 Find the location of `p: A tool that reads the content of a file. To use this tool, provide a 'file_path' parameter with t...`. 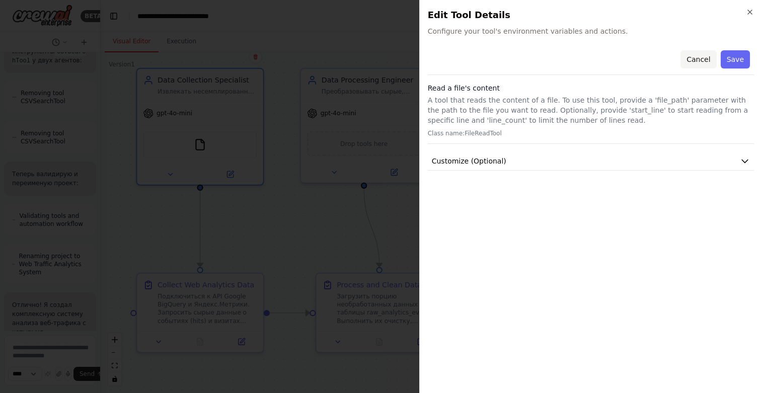

p: A tool that reads the content of a file. To use this tool, provide a 'file_path' parameter with t... is located at coordinates (591, 110).